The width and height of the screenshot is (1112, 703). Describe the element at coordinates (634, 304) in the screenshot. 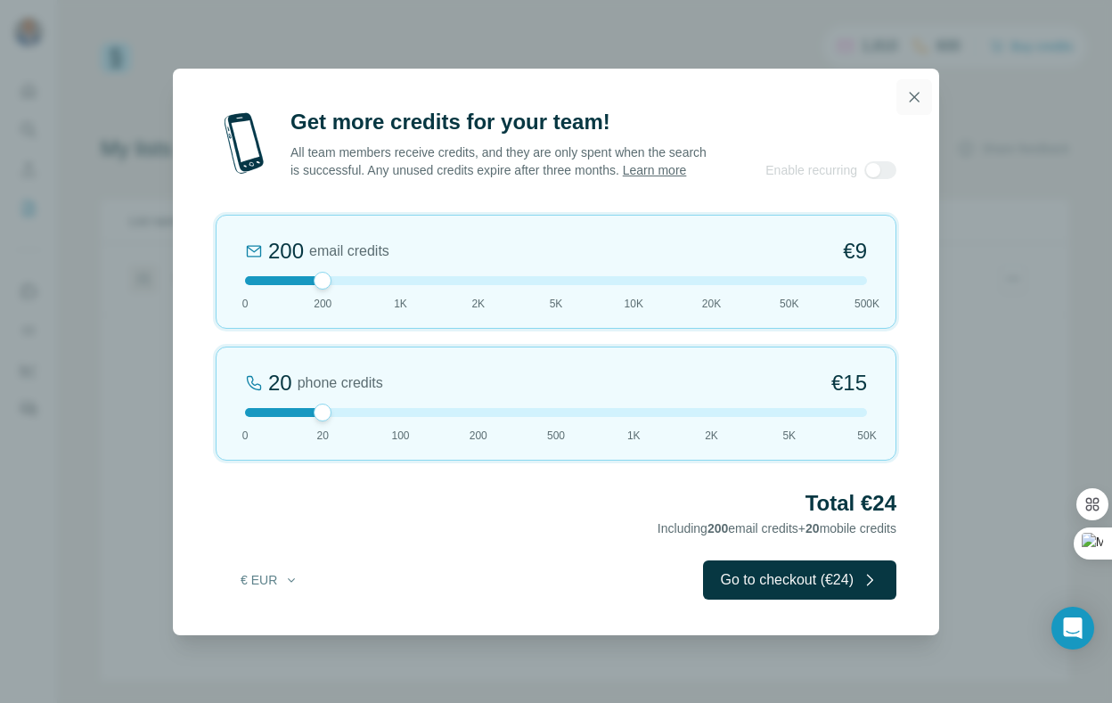

I see `span: 10K` at that location.